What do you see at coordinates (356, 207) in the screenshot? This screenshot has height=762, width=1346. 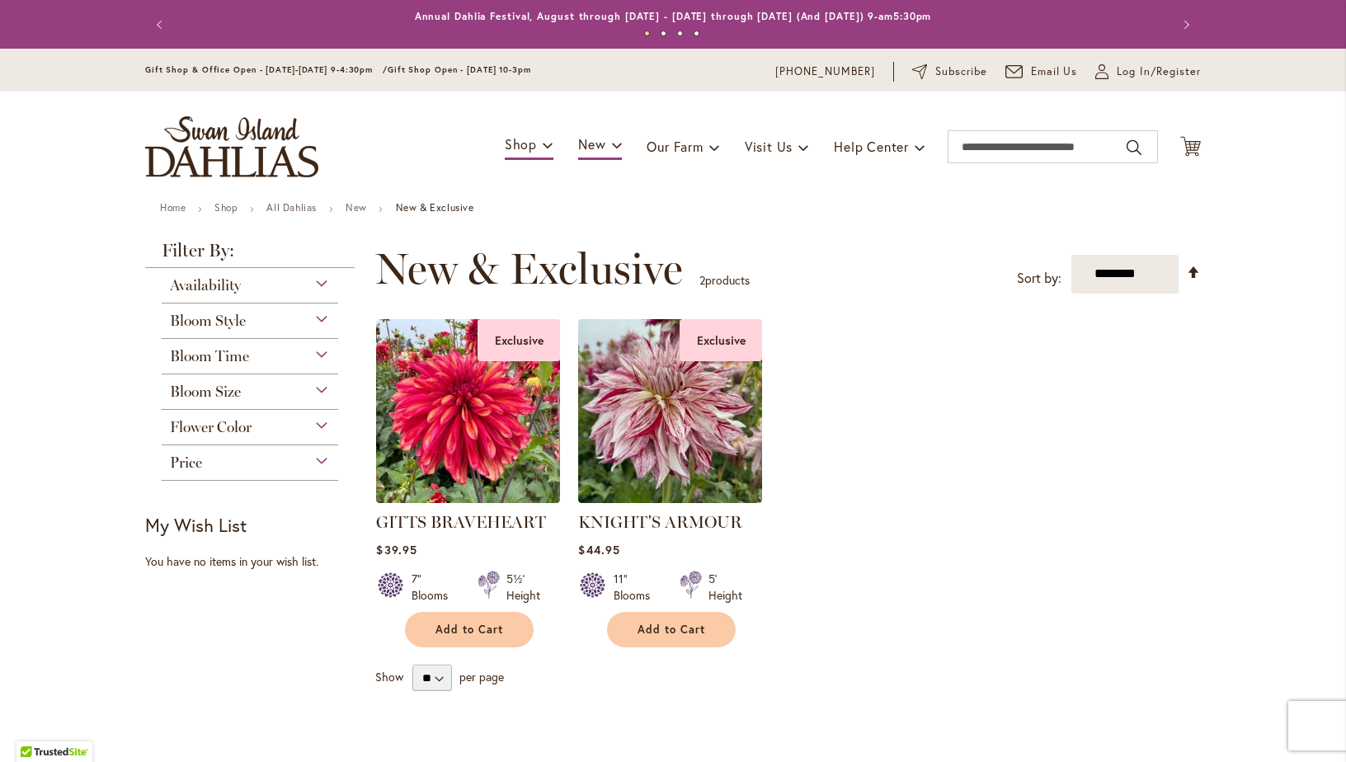 I see `a: New` at bounding box center [356, 207].